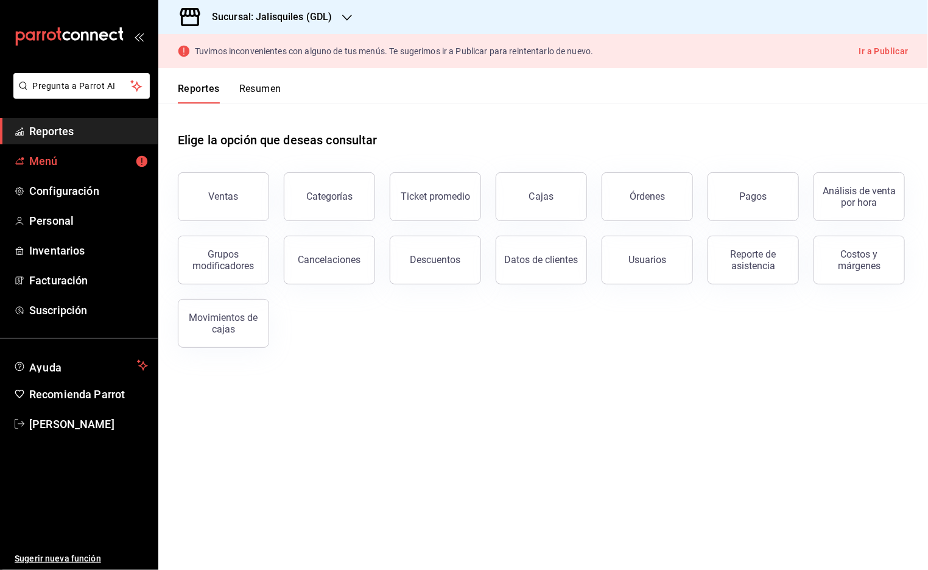 Image resolution: width=928 pixels, height=570 pixels. What do you see at coordinates (435, 260) in the screenshot?
I see `button: Descuentos` at bounding box center [435, 260].